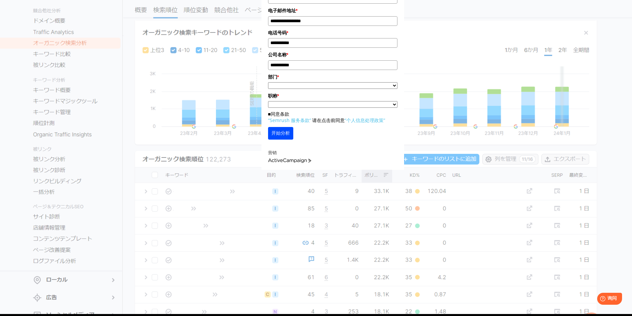 This screenshot has height=316, width=632. I want to click on font: 电子邮件地址, so click(282, 11).